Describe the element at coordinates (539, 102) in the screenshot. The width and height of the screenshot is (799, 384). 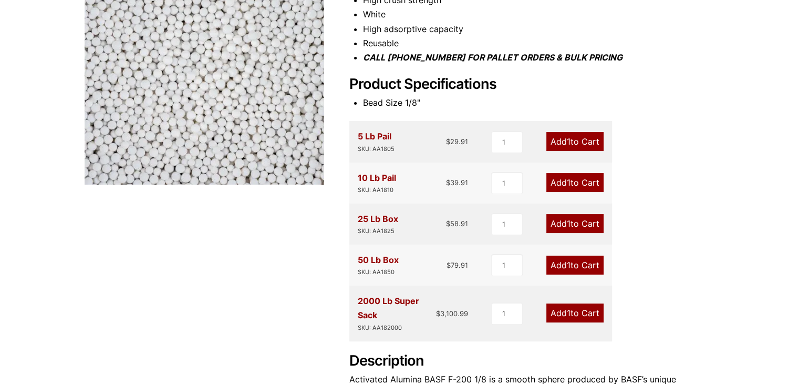
I see `li: Bead Size 1/8"` at that location.